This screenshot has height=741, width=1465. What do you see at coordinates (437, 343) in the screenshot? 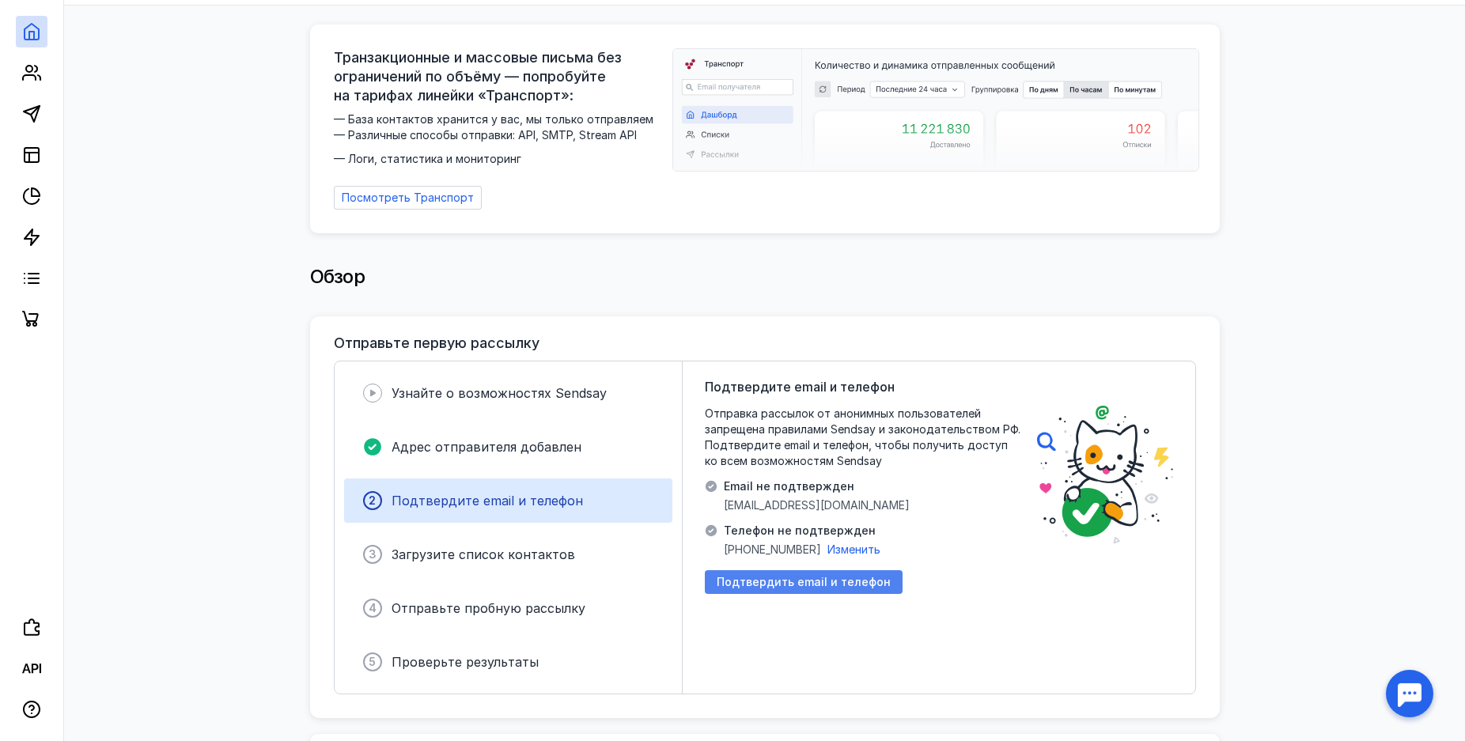
I see `h3: Отправьте первую рассылку` at bounding box center [437, 343].